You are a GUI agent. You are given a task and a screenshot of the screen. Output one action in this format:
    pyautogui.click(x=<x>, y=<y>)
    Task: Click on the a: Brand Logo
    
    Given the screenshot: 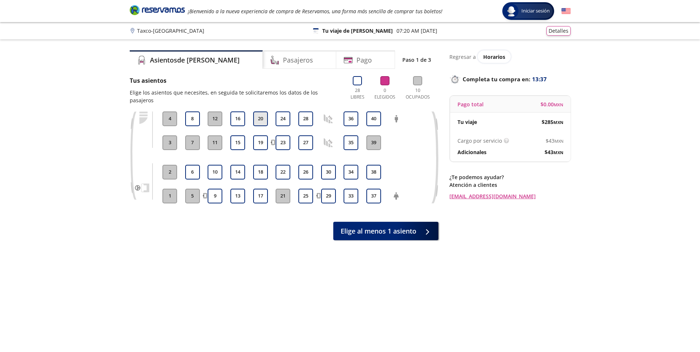 What is the action you would take?
    pyautogui.click(x=157, y=11)
    